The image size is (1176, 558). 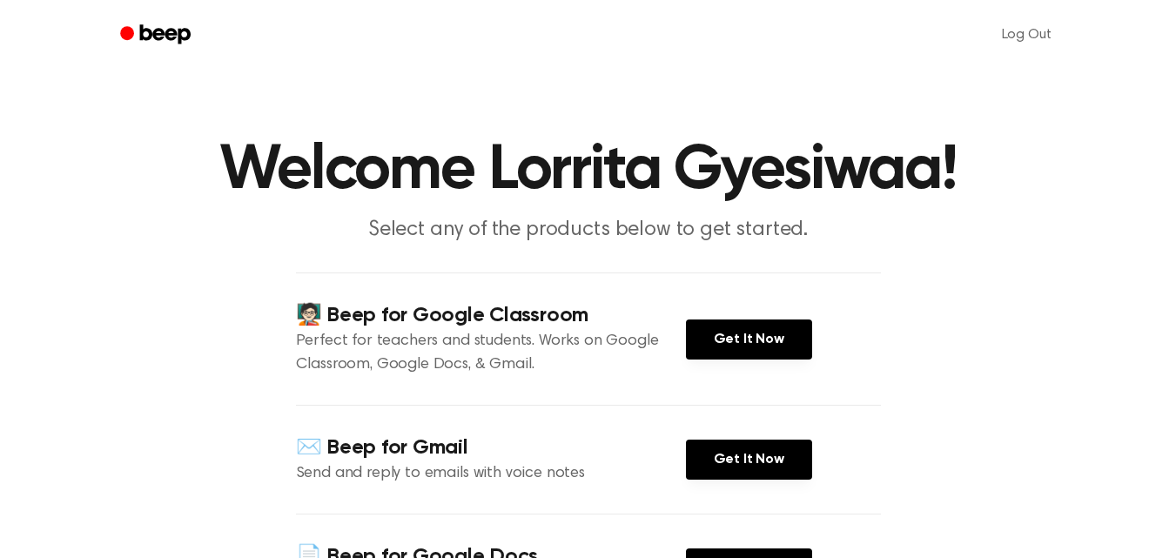 What do you see at coordinates (589, 230) in the screenshot?
I see `p: Select any of the products below to get started.` at bounding box center [589, 230].